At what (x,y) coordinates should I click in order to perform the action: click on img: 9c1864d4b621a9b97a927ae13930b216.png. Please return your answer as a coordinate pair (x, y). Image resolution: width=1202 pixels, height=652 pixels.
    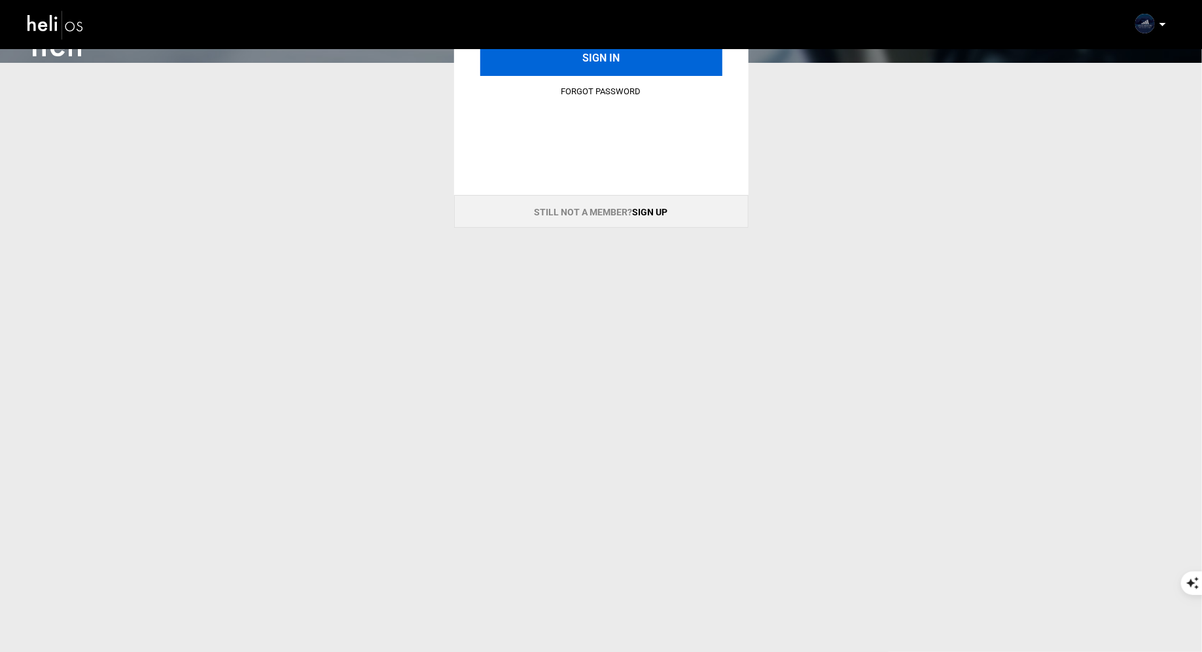
    Looking at the image, I should click on (1145, 24).